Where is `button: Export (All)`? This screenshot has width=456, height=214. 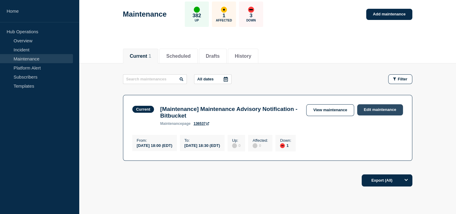 button: Export (All) is located at coordinates (387, 180).